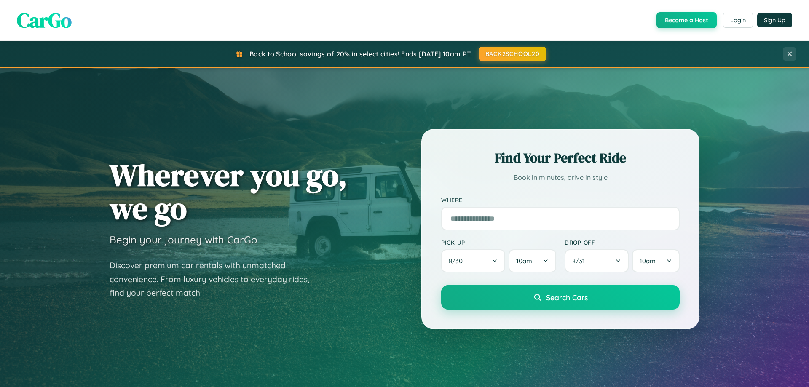 This screenshot has height=387, width=809. Describe the element at coordinates (215, 279) in the screenshot. I see `p: Discover premium car rentals with unmatched convenience. From luxury vehicles to everyday rides, ...` at that location.